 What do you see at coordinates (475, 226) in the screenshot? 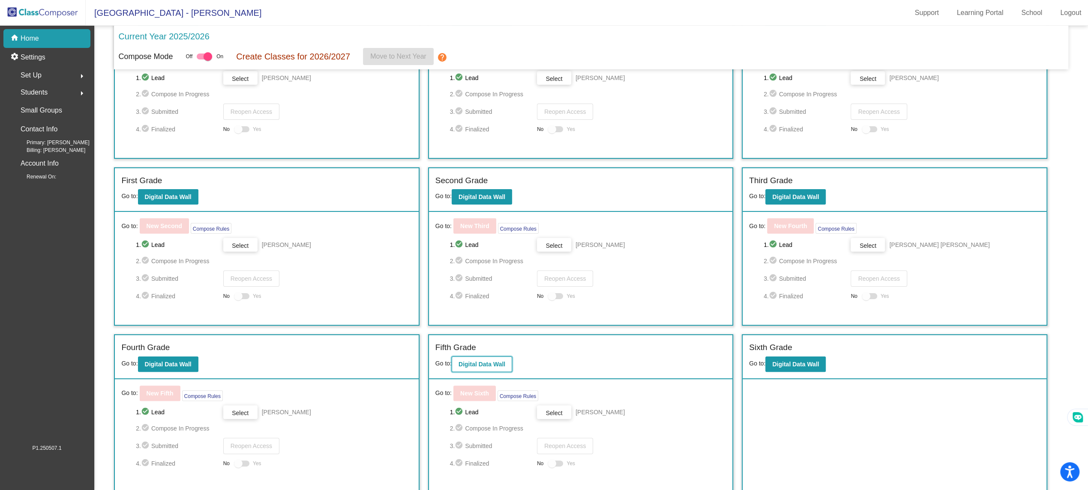
I see `button: New Third` at bounding box center [475, 226].